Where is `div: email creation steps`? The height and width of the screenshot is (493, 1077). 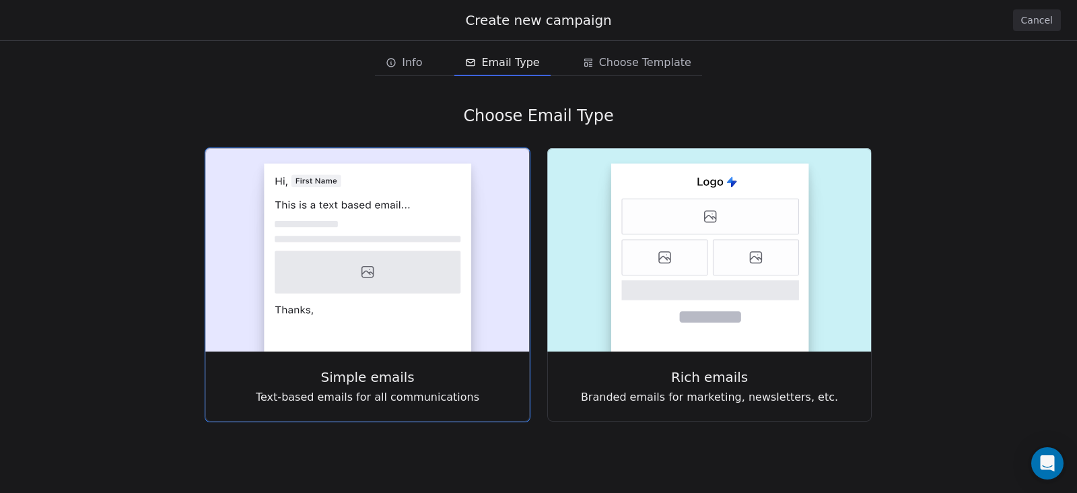
div: email creation steps is located at coordinates (539, 63).